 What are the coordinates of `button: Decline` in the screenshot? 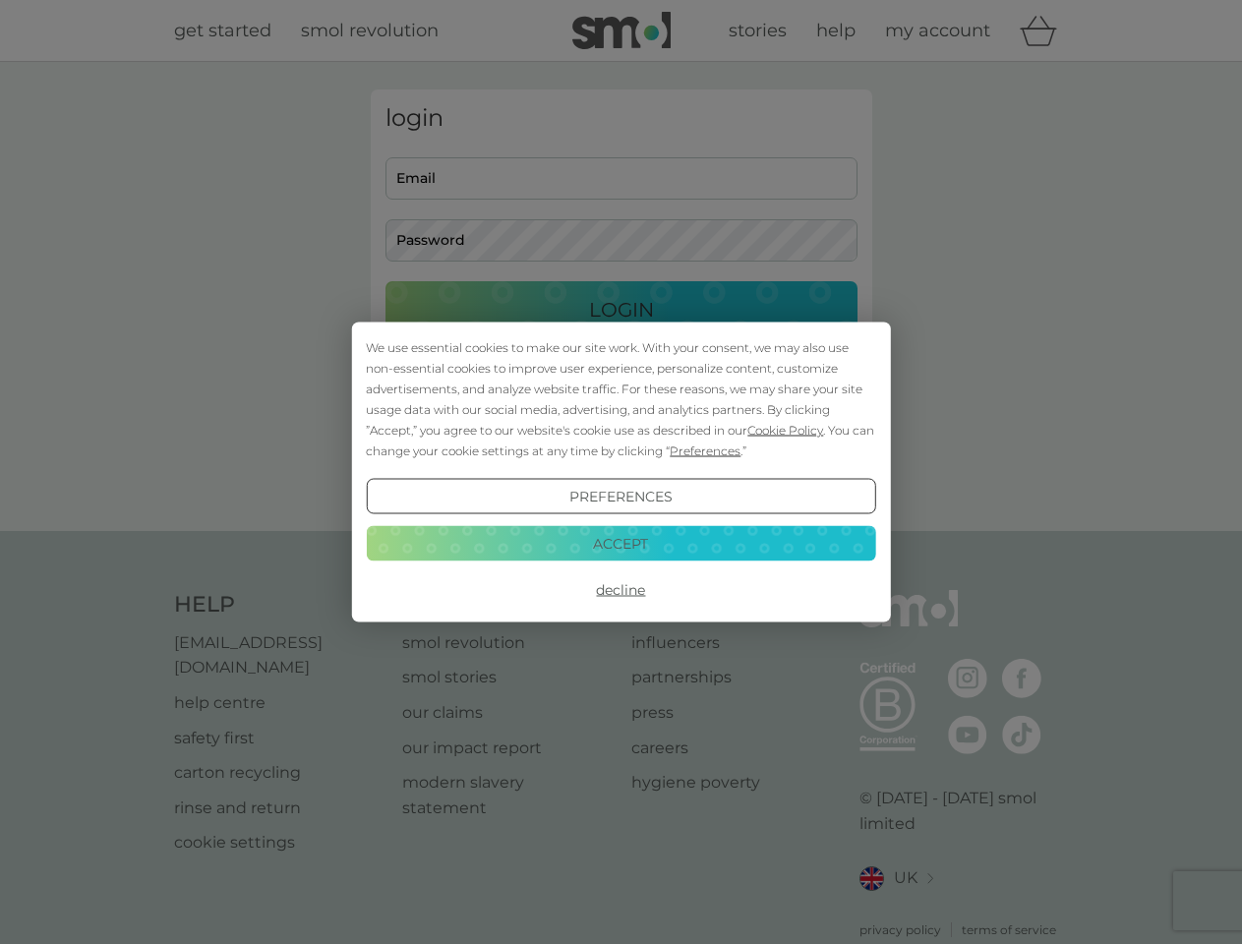 It's located at (621, 590).